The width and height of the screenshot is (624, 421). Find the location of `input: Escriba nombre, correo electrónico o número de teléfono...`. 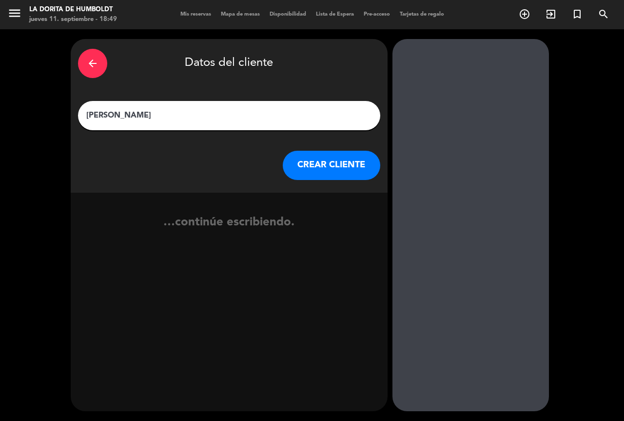

input: Escriba nombre, correo electrónico o número de teléfono... is located at coordinates (229, 115).